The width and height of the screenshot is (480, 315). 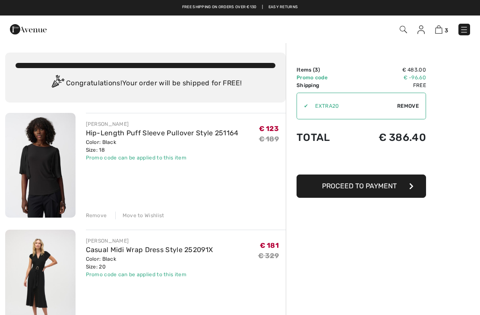 What do you see at coordinates (269, 139) in the screenshot?
I see `s: € 189` at bounding box center [269, 139].